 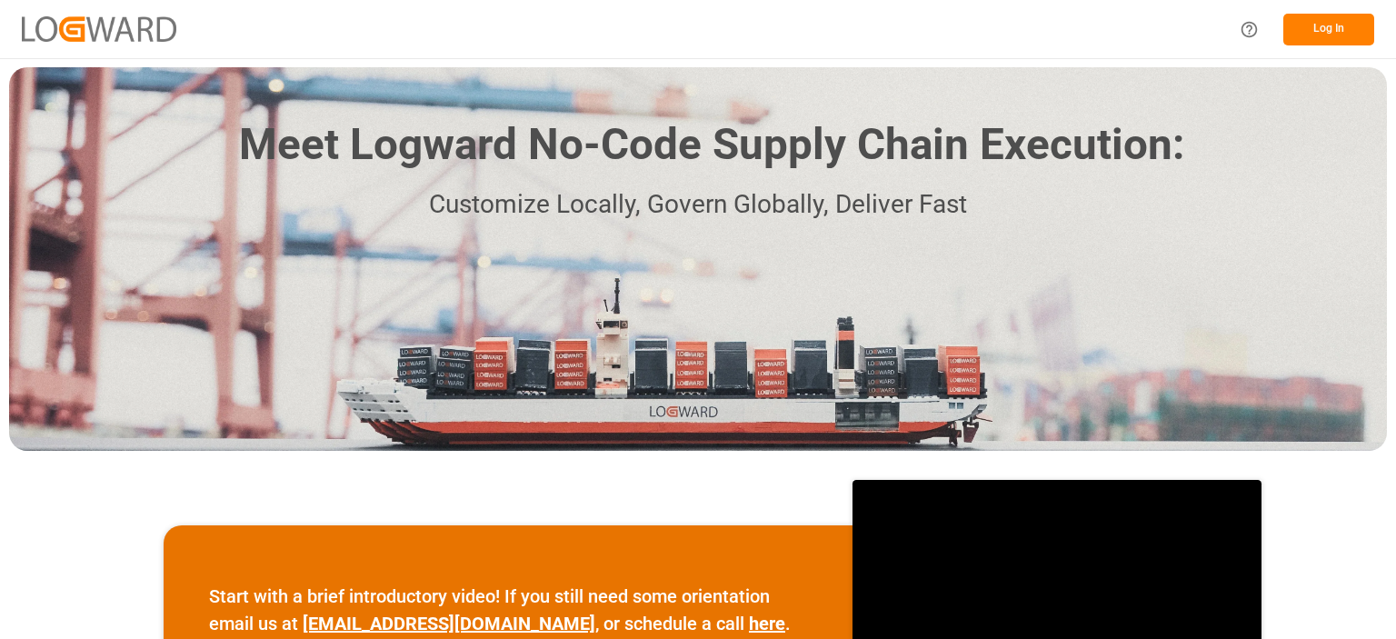 What do you see at coordinates (767, 623) in the screenshot?
I see `a: here` at bounding box center [767, 623].